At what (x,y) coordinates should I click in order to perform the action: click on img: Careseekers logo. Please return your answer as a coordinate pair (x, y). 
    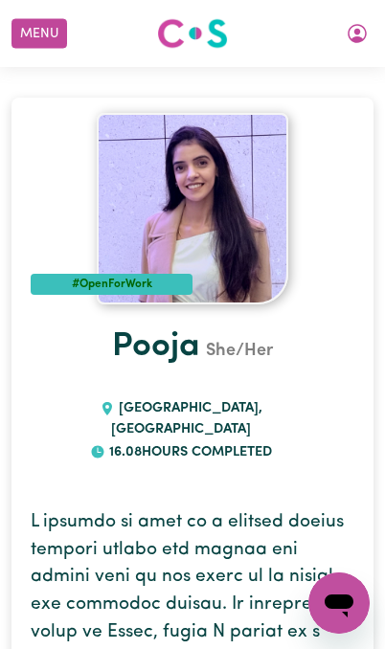
    Looking at the image, I should click on (192, 34).